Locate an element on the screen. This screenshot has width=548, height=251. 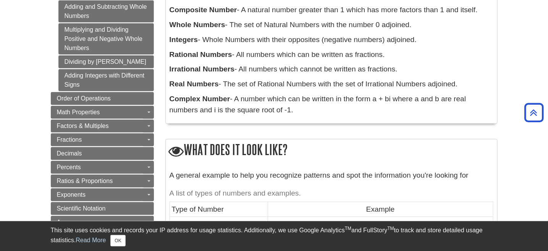
span: Exponents is located at coordinates (71, 194).